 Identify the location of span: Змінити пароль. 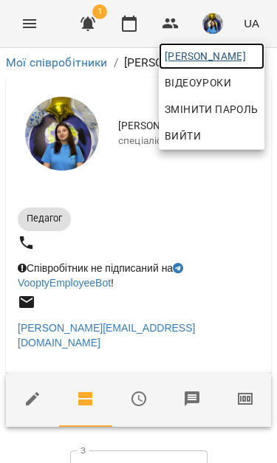
(211, 109).